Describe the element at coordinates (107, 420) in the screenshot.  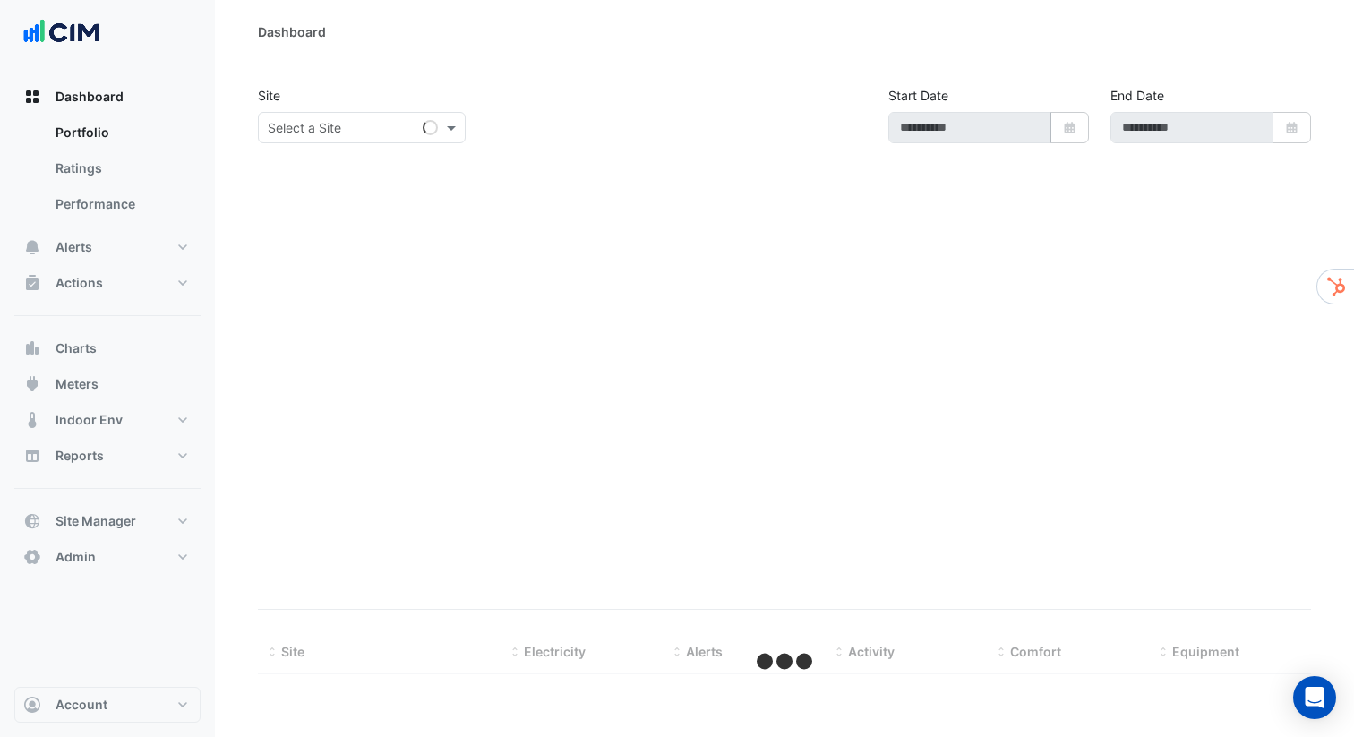
I see `button: Indoor Env` at that location.